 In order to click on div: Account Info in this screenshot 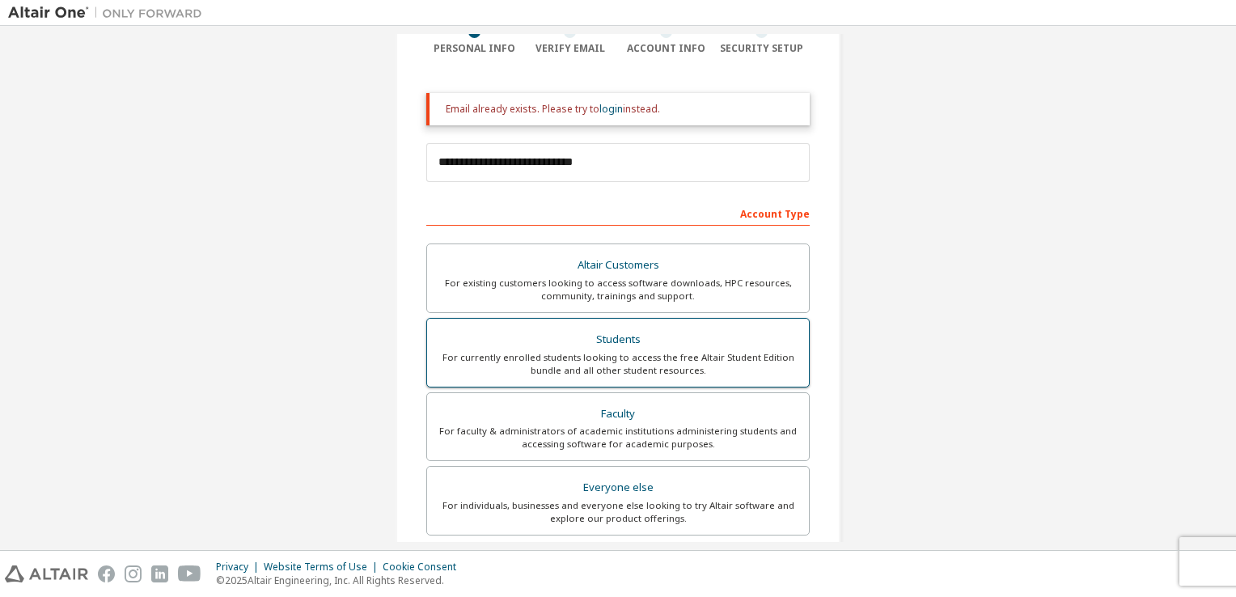, I will do `click(666, 49)`.